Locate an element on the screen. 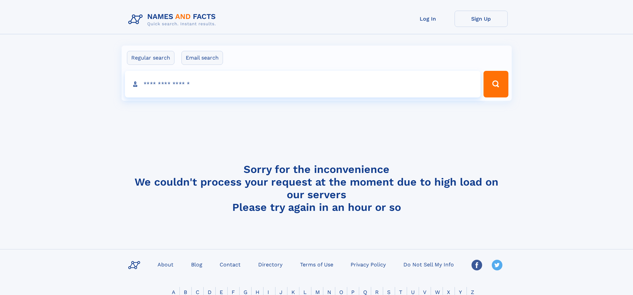 The width and height of the screenshot is (633, 295). img: Facebook is located at coordinates (477, 265).